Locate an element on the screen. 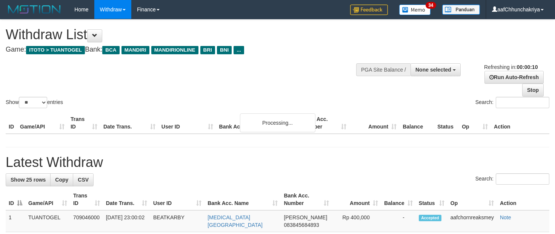 Image resolution: width=555 pixels, height=234 pixels. span: Copy is located at coordinates (61, 180).